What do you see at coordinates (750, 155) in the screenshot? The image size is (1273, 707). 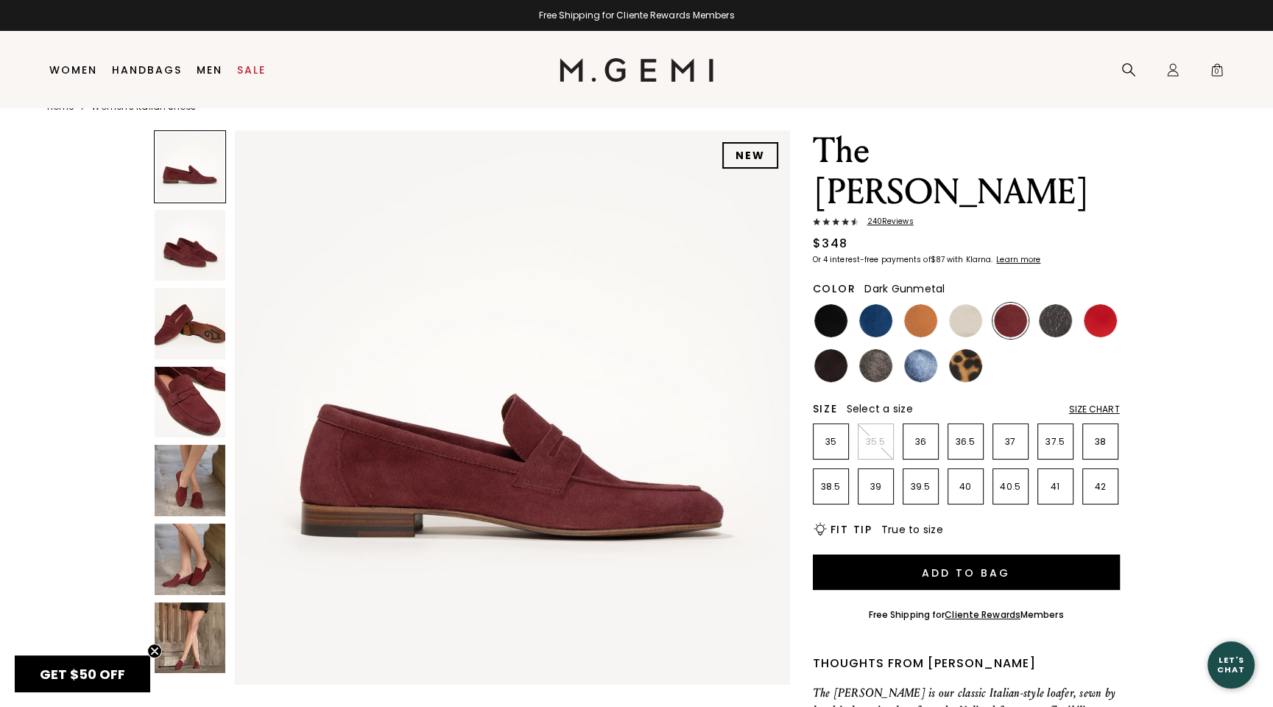 I see `div: NEW` at bounding box center [750, 155].